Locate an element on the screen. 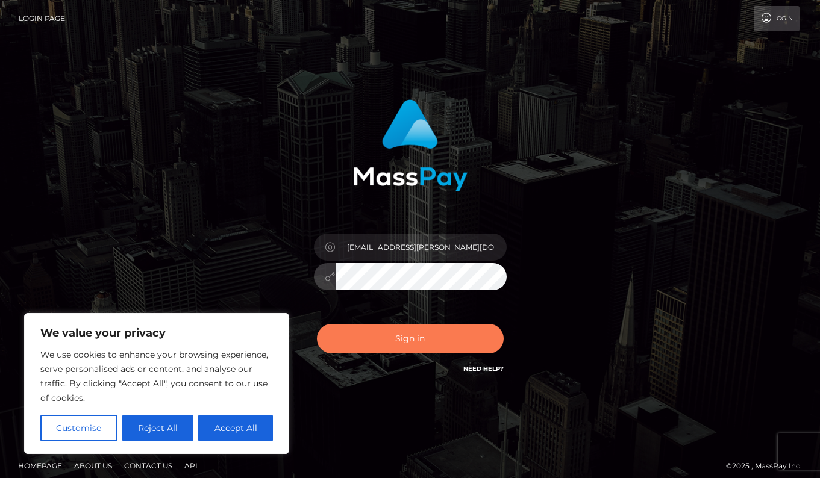  a: About Us is located at coordinates (93, 466).